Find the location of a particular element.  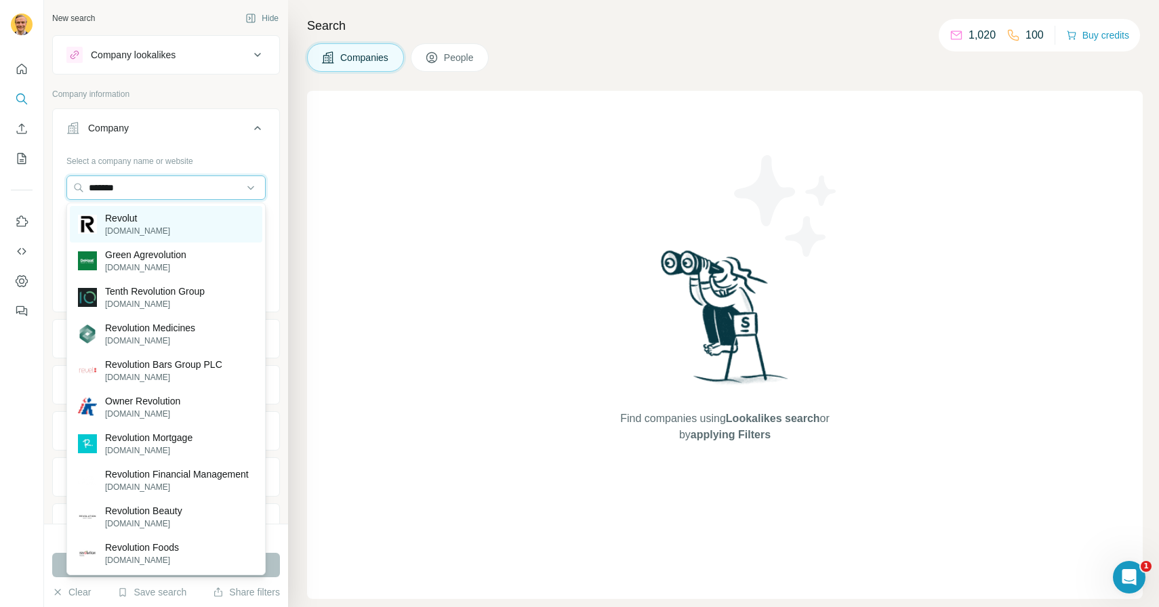

button: Search is located at coordinates (22, 99).